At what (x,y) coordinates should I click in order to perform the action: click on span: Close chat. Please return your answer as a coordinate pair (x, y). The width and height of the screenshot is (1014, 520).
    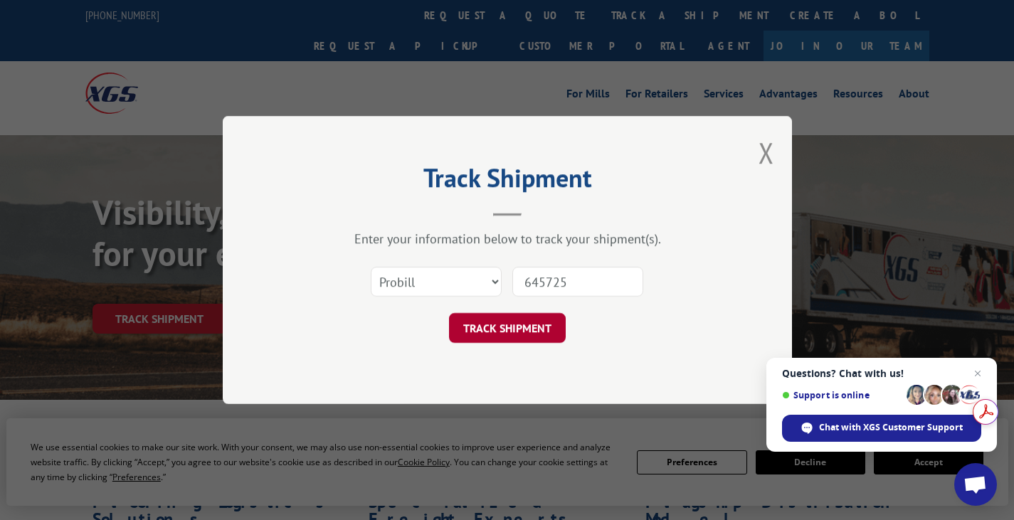
    Looking at the image, I should click on (978, 374).